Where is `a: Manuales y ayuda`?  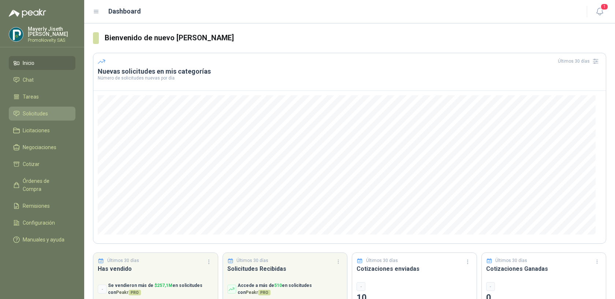
a: Manuales y ayuda is located at coordinates (42, 240).